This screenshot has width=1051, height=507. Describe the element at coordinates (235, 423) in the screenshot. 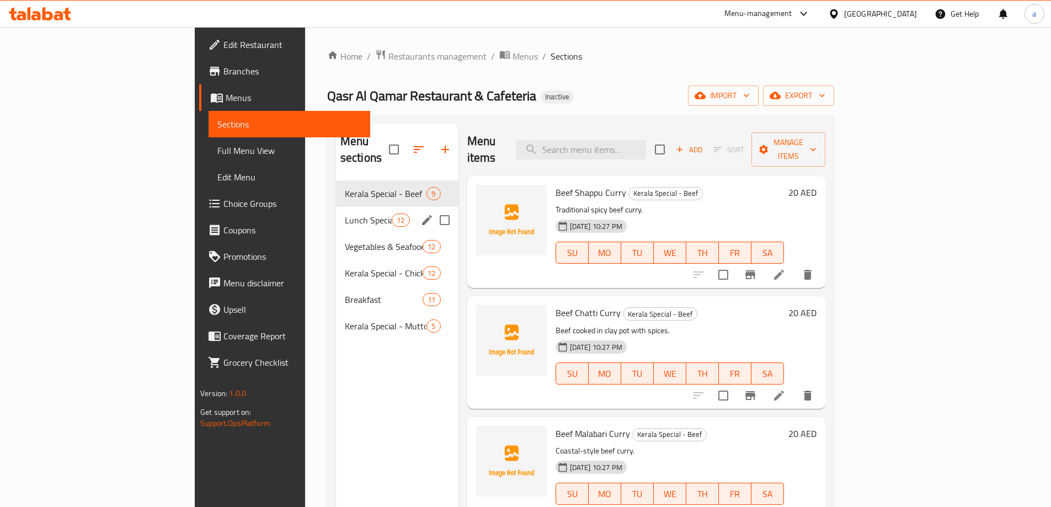

I see `a: Support.OpsPlatform` at that location.